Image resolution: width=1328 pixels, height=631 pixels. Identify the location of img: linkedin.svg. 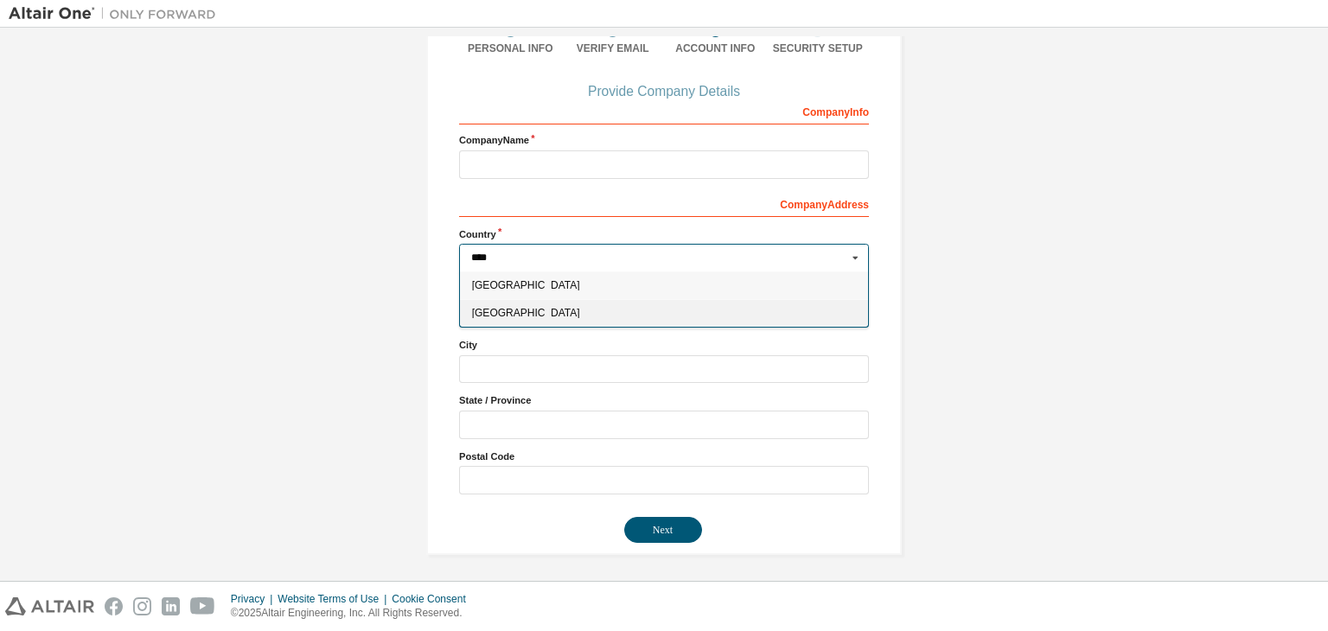
(170, 606).